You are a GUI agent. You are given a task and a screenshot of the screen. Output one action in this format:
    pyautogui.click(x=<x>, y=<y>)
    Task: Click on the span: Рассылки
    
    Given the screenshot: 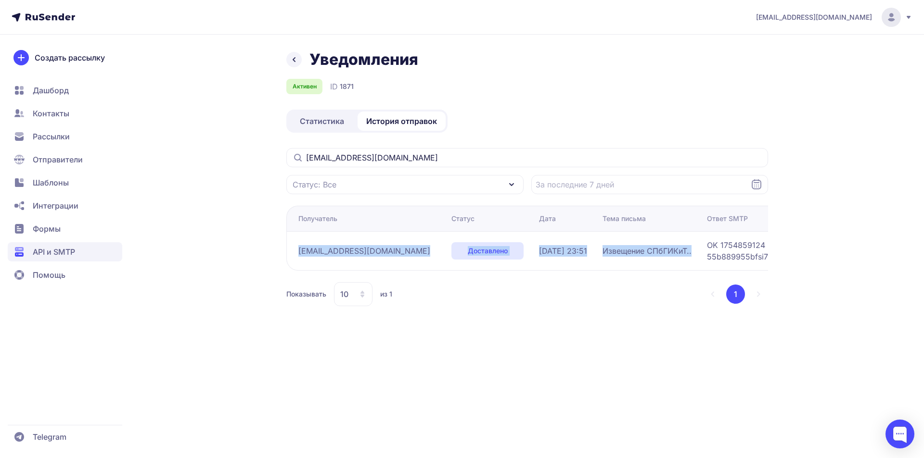 What is the action you would take?
    pyautogui.click(x=51, y=137)
    